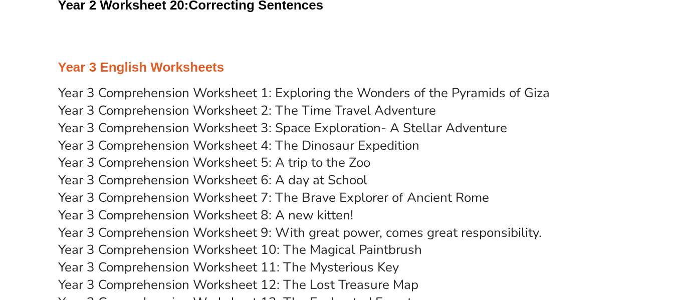 The image size is (677, 300). I want to click on a: Year 3 Comprehension Worksheet 9: With great power, comes great responsibility., so click(299, 232).